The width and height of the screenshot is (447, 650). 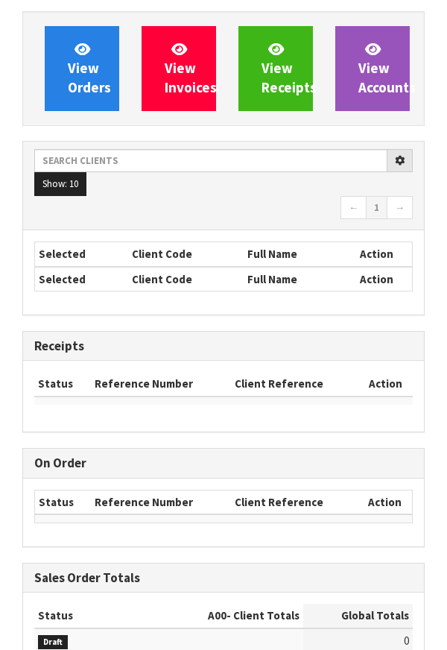 What do you see at coordinates (387, 68) in the screenshot?
I see `span: View Accounts` at bounding box center [387, 68].